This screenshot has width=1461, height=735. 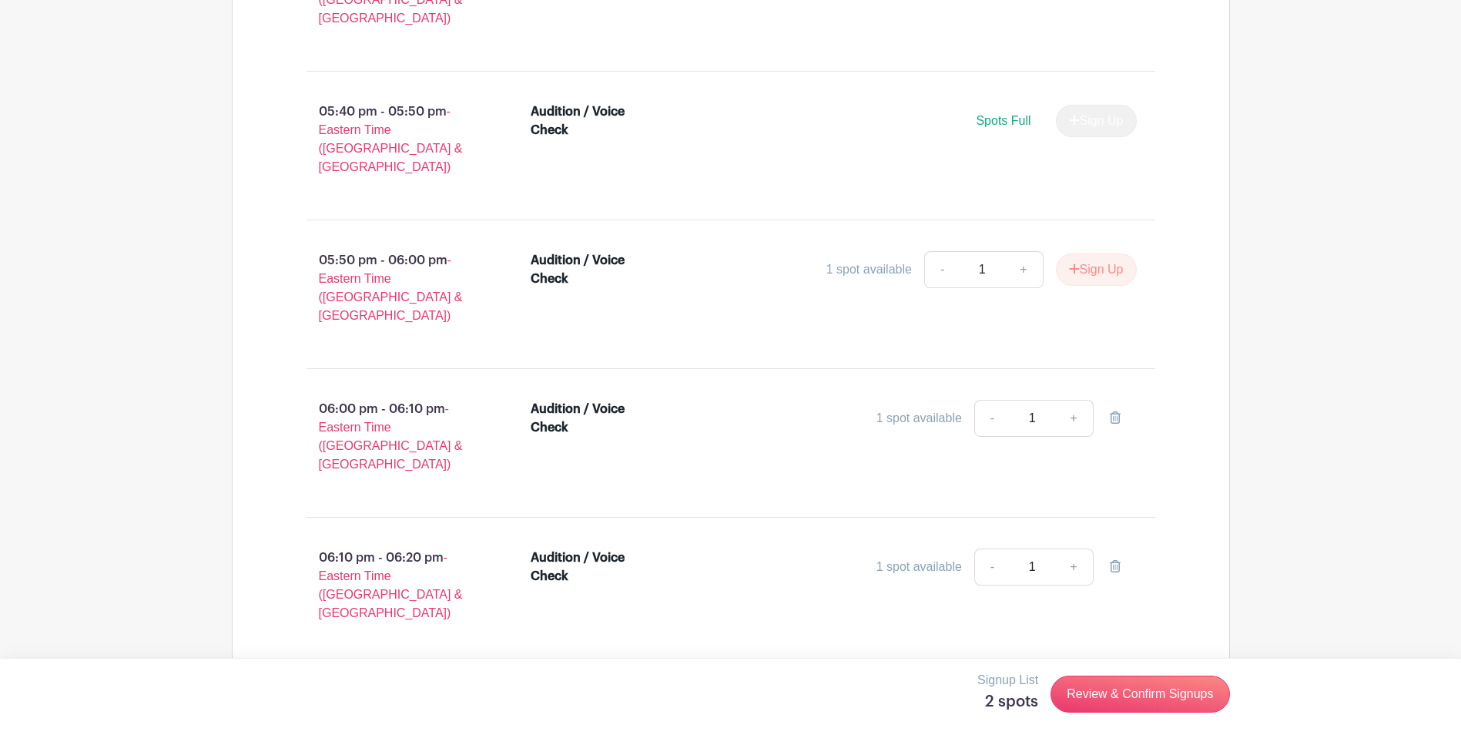 I want to click on p: Signup List, so click(x=1008, y=680).